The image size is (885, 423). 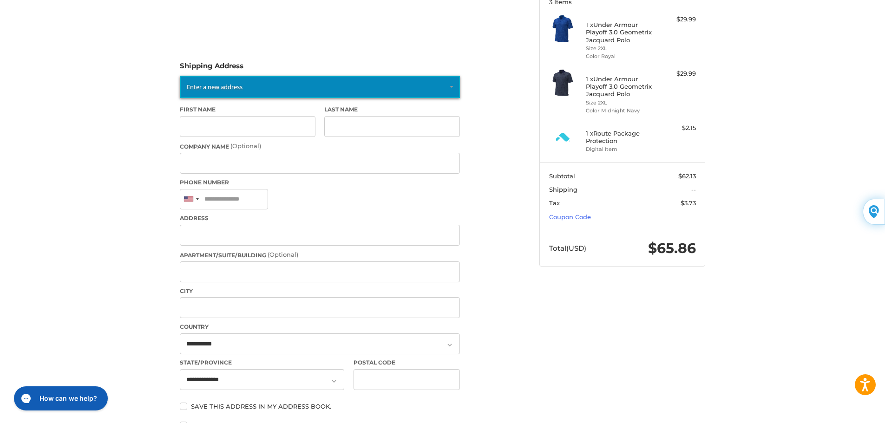 What do you see at coordinates (554, 203) in the screenshot?
I see `span: Tax` at bounding box center [554, 203].